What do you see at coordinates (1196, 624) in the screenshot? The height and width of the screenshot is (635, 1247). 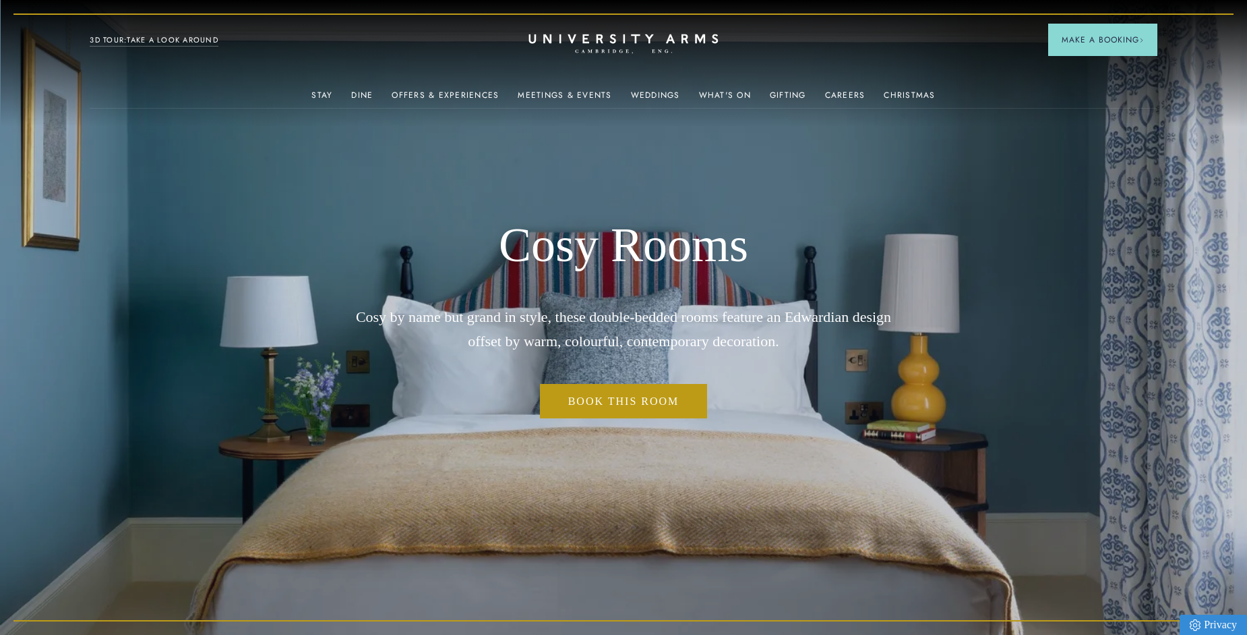 I see `img: Privacy` at bounding box center [1196, 624].